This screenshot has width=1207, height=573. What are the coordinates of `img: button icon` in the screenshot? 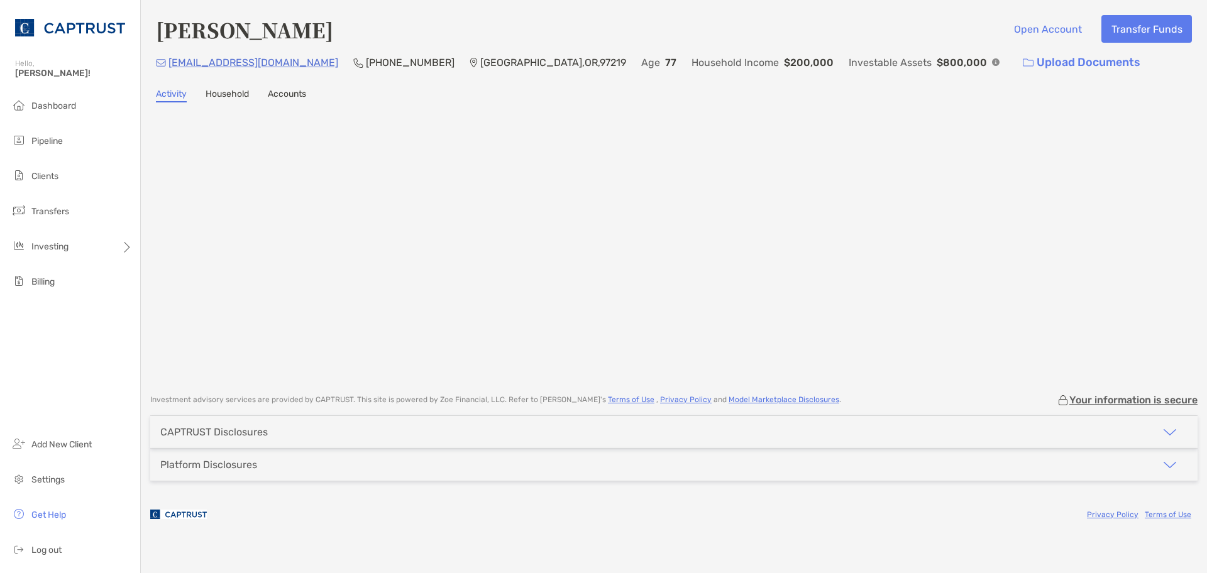 It's located at (1028, 63).